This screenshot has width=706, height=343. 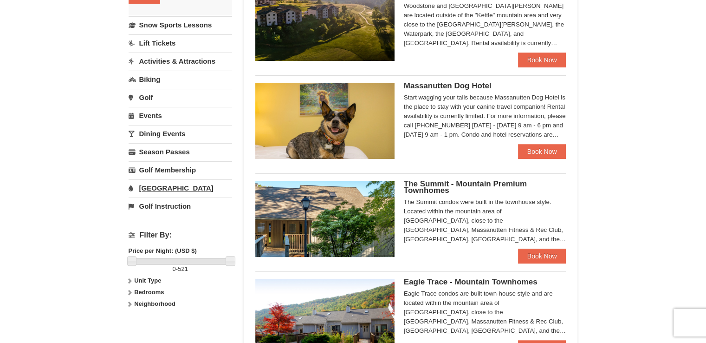 I want to click on strong: Price per Night: (USD $), so click(x=162, y=250).